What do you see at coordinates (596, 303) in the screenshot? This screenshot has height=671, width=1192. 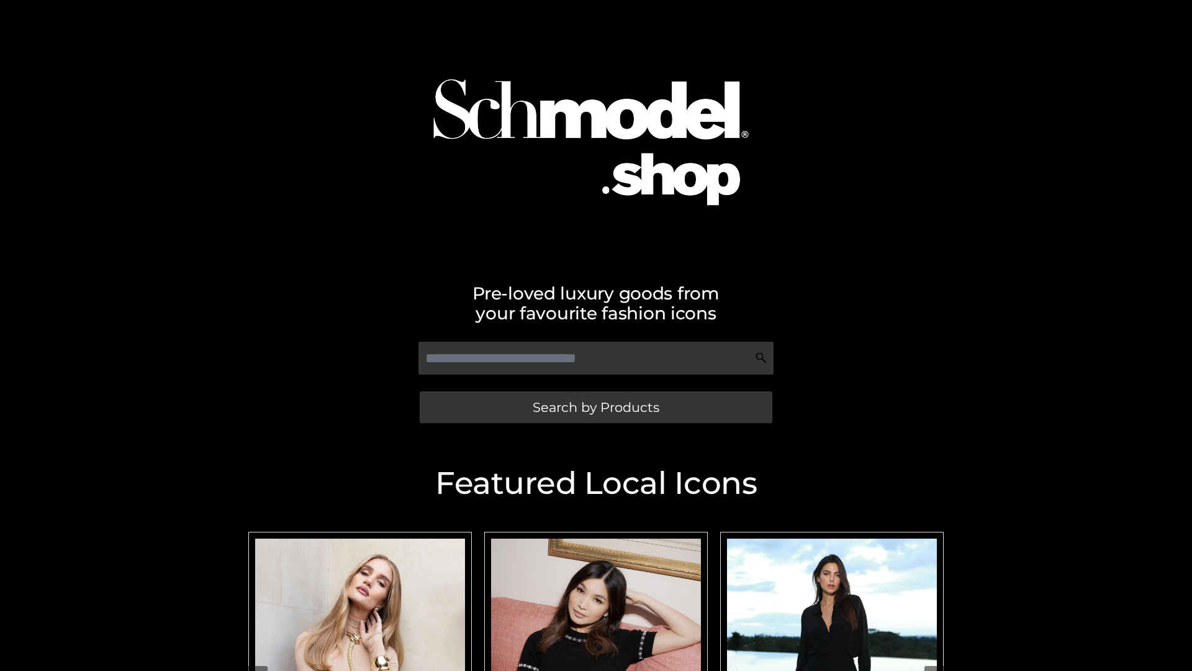 I see `h2: Pre-loved luxury goods from your favourite fashion icons` at bounding box center [596, 303].